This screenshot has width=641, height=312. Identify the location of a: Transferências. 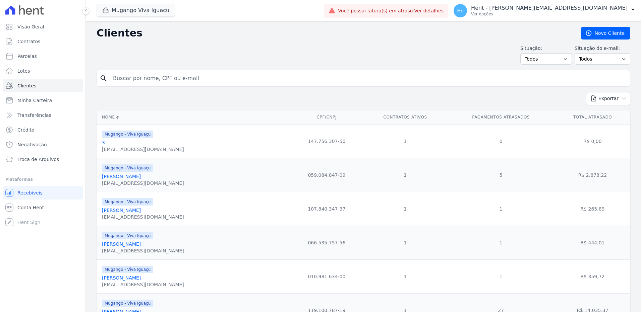
(43, 115).